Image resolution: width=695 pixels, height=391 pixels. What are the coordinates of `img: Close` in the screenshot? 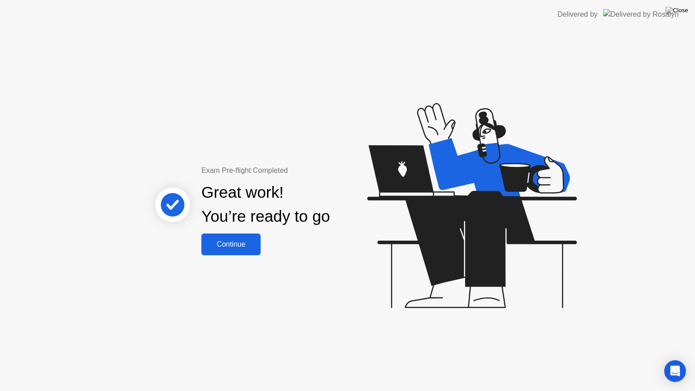 It's located at (677, 10).